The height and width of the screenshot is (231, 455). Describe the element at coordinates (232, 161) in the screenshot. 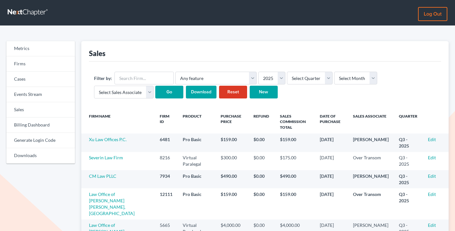

I see `td: $300.00` at that location.